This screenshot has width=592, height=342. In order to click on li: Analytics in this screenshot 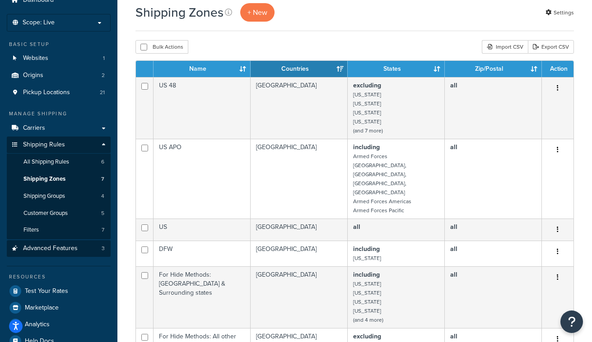, I will do `click(59, 325)`.